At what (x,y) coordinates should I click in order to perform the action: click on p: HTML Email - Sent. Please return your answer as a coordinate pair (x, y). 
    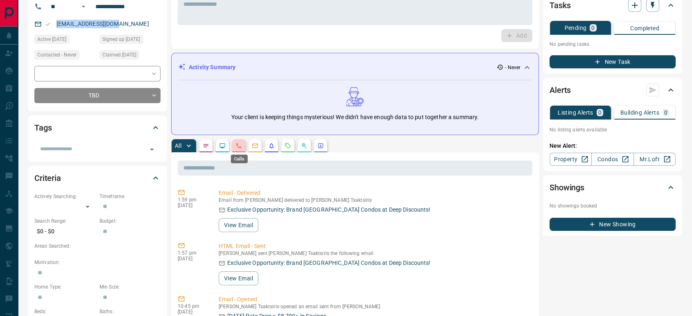
    Looking at the image, I should click on (374, 246).